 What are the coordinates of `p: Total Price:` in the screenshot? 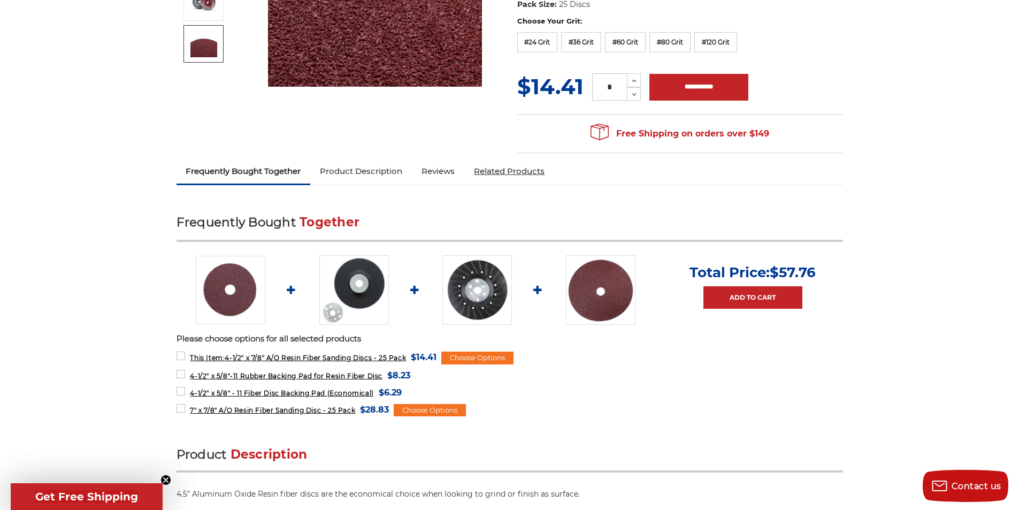 It's located at (753, 272).